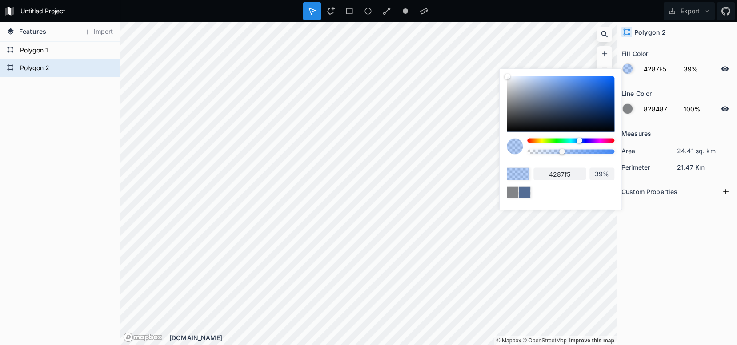 This screenshot has width=737, height=345. I want to click on a: Map feedback, so click(592, 341).